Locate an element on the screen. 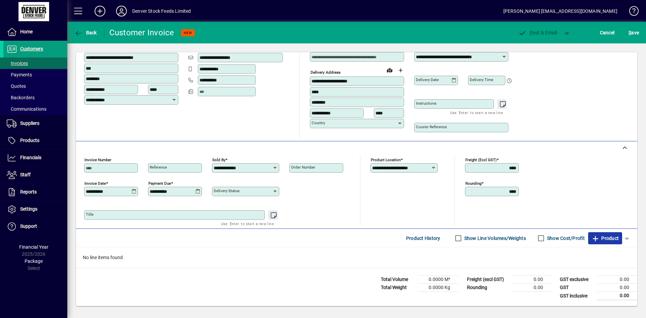 This screenshot has width=646, height=318. button: Choose address is located at coordinates (400, 70).